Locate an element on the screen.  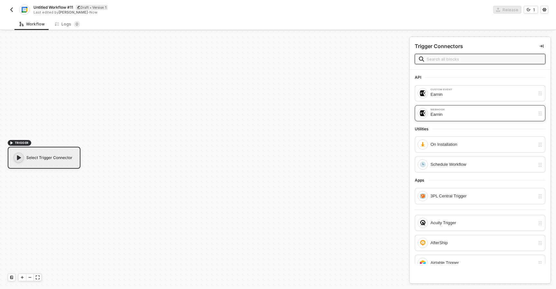
span: API is located at coordinates (420, 77).